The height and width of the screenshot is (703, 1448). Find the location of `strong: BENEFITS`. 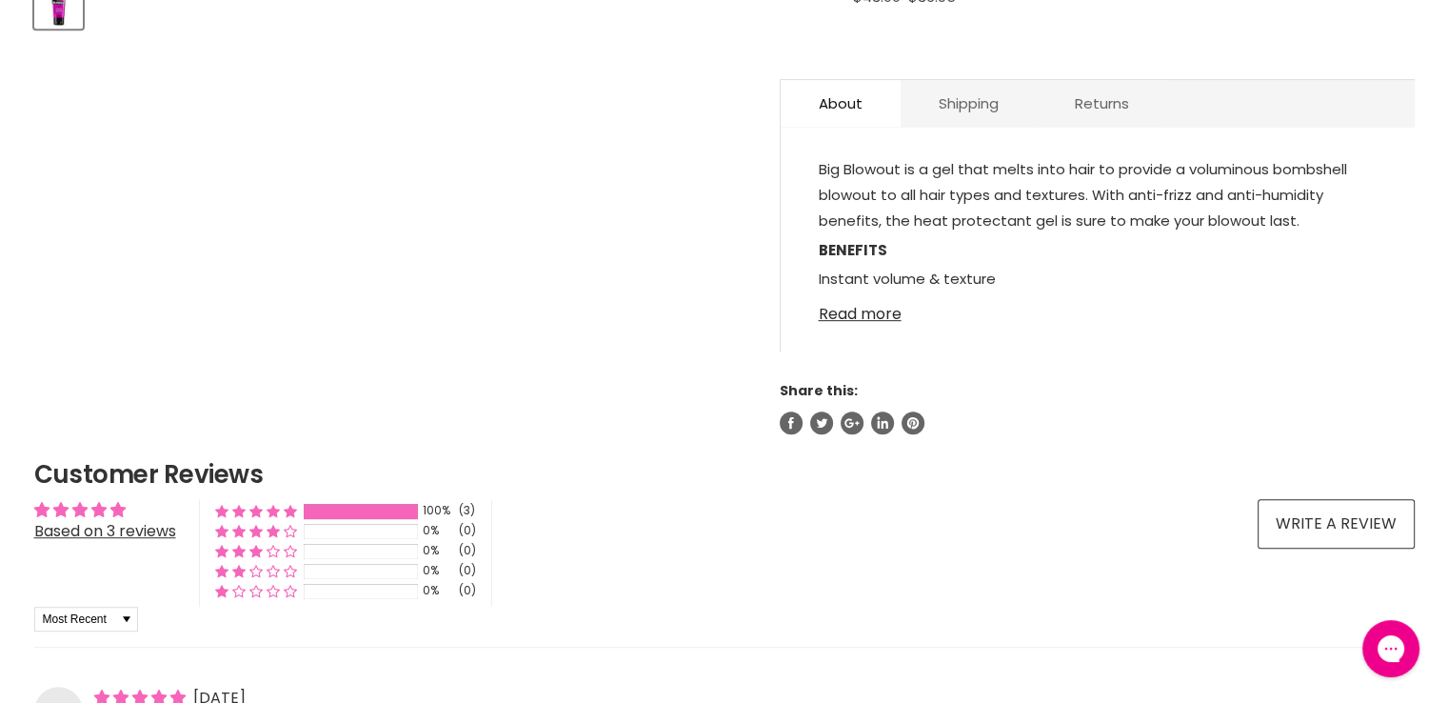

strong: BENEFITS is located at coordinates (853, 249).